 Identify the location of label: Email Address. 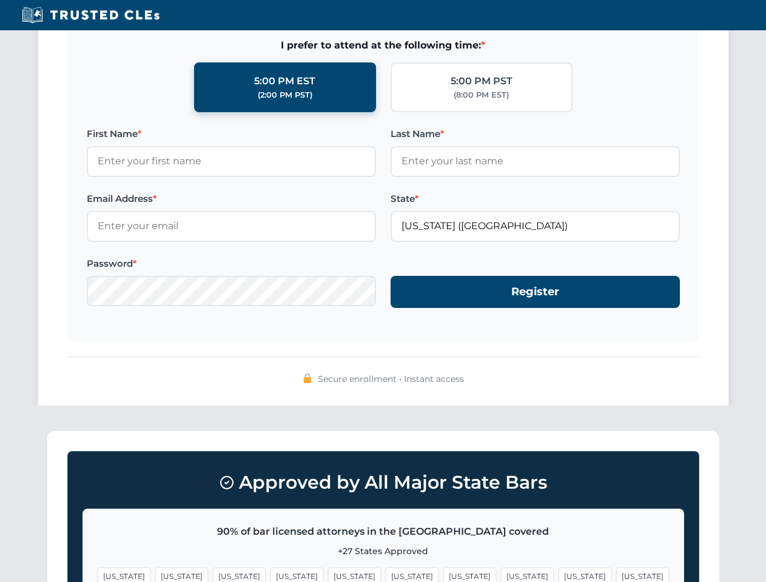
(231, 199).